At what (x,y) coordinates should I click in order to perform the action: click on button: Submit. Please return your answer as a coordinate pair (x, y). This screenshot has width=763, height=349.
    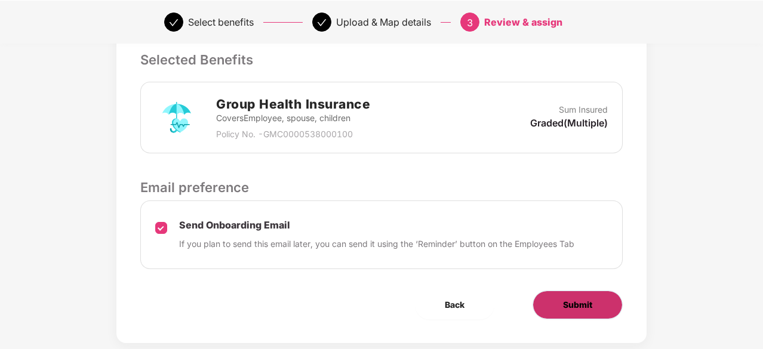
    Looking at the image, I should click on (577, 305).